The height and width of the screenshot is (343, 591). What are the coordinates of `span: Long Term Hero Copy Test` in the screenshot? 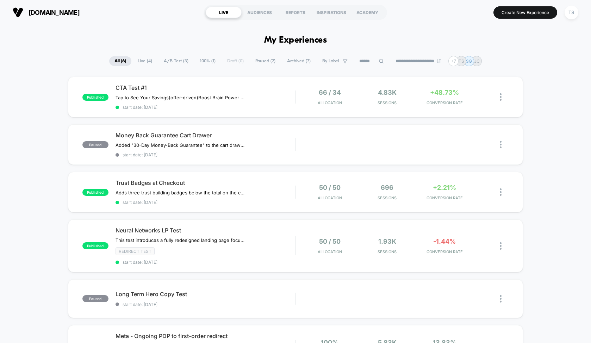 It's located at (205, 294).